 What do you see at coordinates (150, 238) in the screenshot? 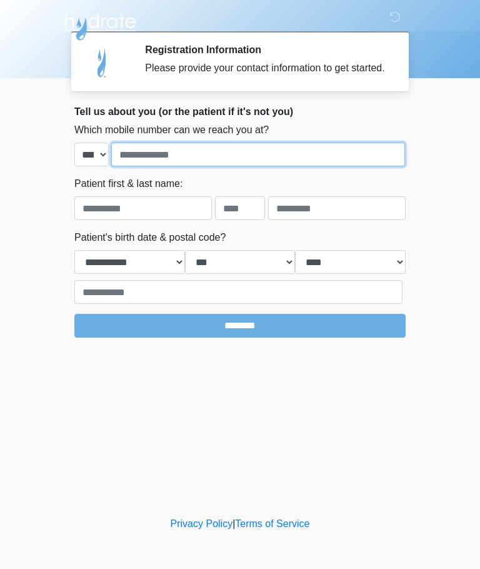
I see `label: Patient's birth date & postal code?` at bounding box center [150, 238].